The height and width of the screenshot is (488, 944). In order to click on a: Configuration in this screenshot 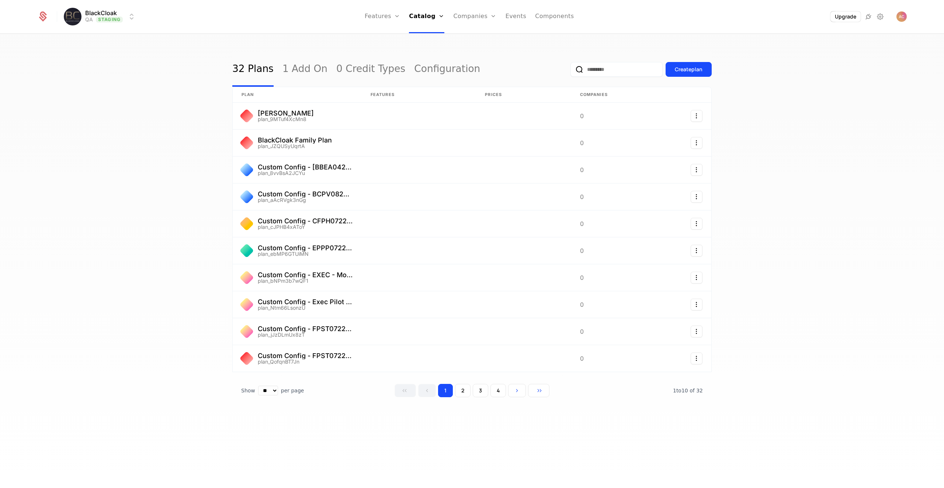, I will do `click(447, 69)`.